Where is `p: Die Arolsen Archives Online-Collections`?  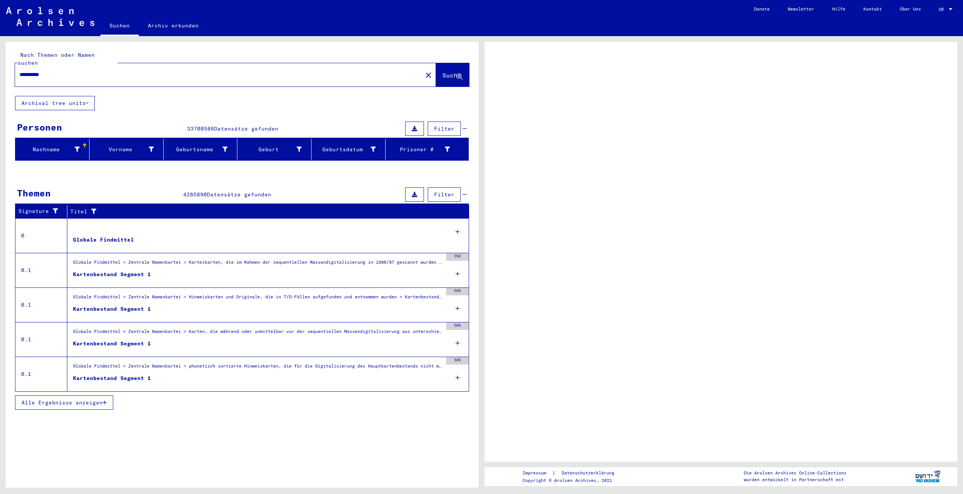 p: Die Arolsen Archives Online-Collections is located at coordinates (795, 473).